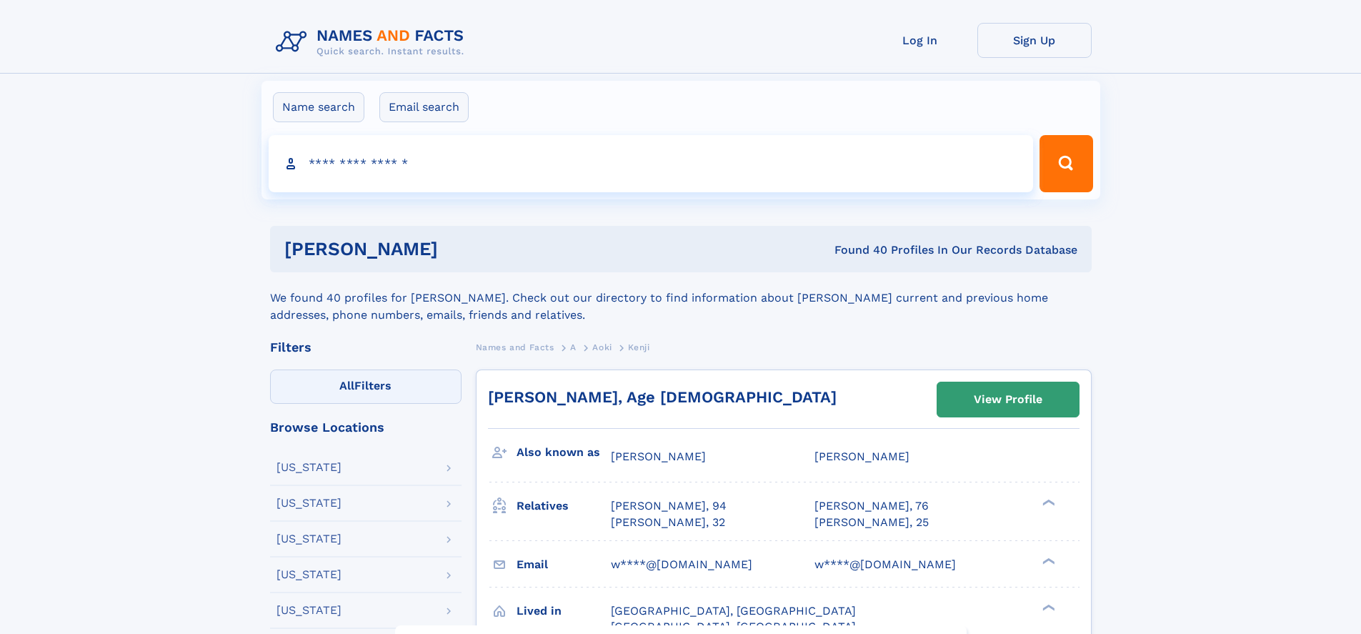 This screenshot has width=1361, height=634. I want to click on span: A, so click(573, 347).